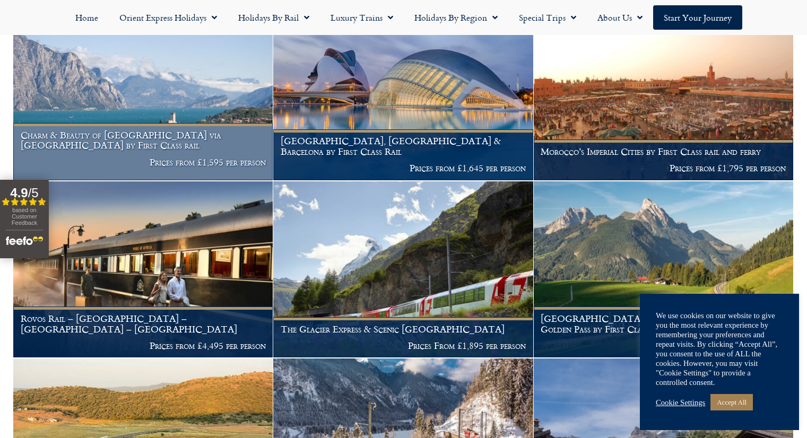 The image size is (807, 438). What do you see at coordinates (362, 18) in the screenshot?
I see `a: Luxury Trains` at bounding box center [362, 18].